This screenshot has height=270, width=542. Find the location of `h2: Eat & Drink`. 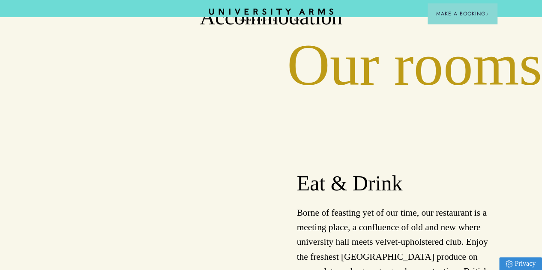

h2: Eat & Drink is located at coordinates (397, 184).